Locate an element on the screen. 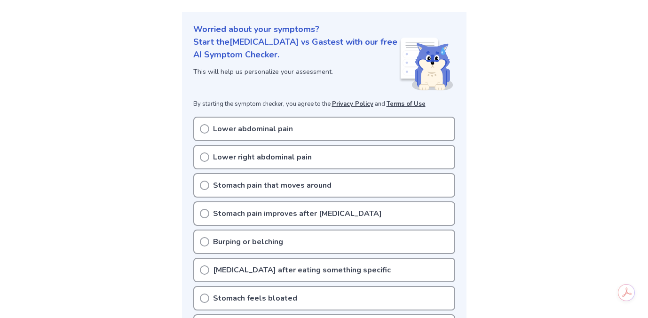  p: Burping or belching is located at coordinates (248, 242).